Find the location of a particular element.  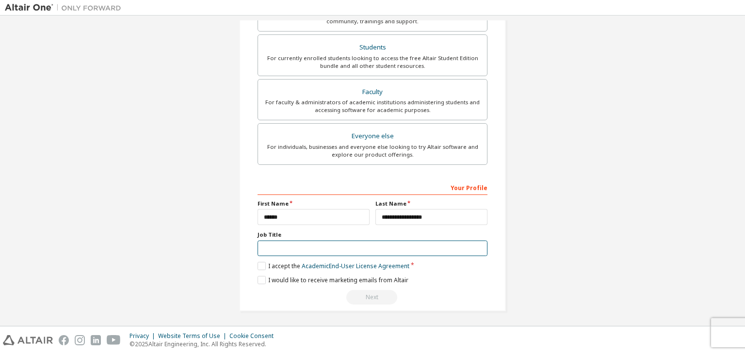

img: linkedin.svg is located at coordinates (96, 340).